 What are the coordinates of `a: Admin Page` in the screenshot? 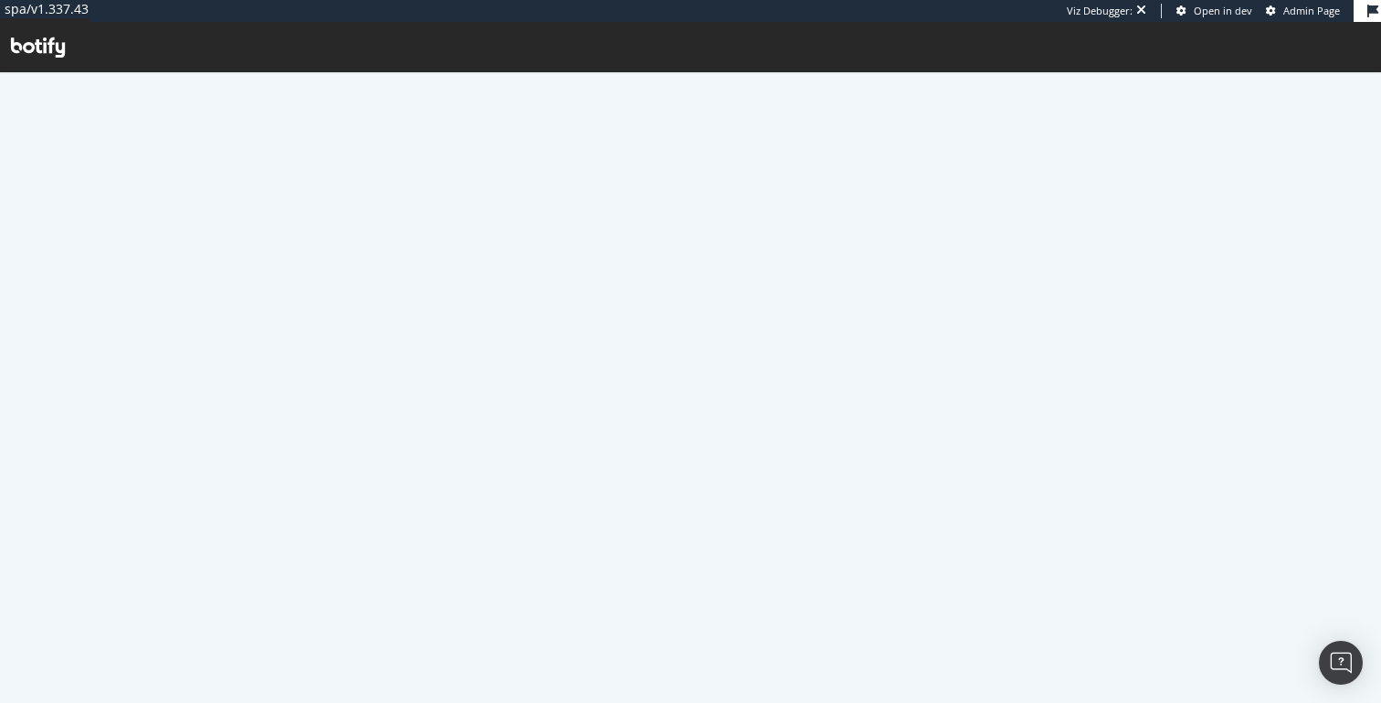 It's located at (1303, 11).